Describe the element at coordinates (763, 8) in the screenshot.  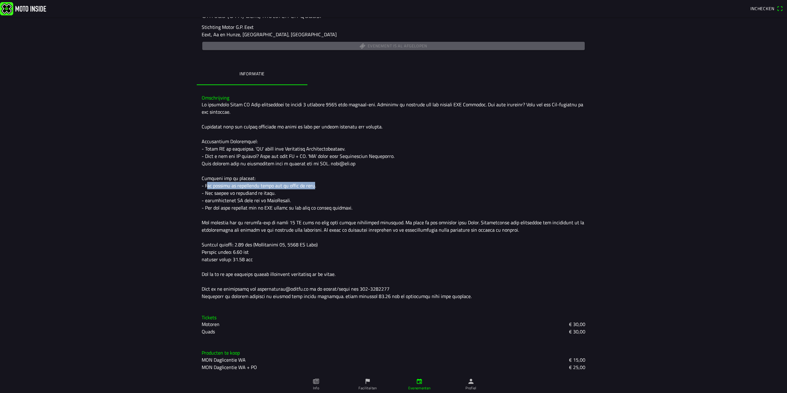
I see `span: Inchecken` at that location.